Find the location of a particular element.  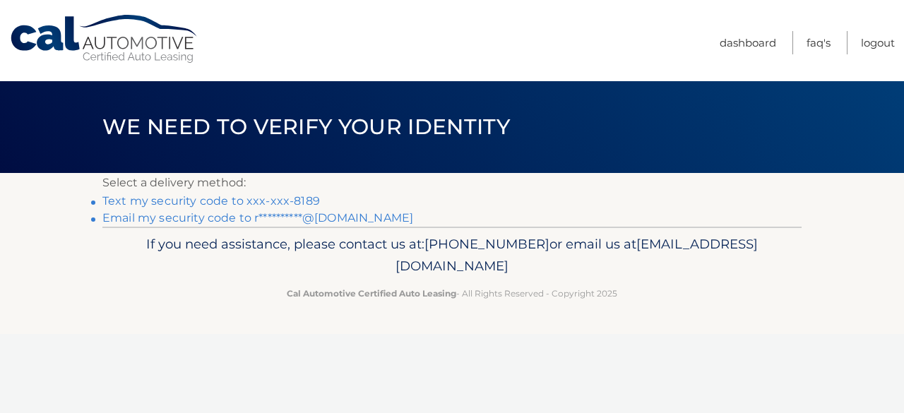

p: If you need assistance, please contact us at: or email us at is located at coordinates (452, 256).